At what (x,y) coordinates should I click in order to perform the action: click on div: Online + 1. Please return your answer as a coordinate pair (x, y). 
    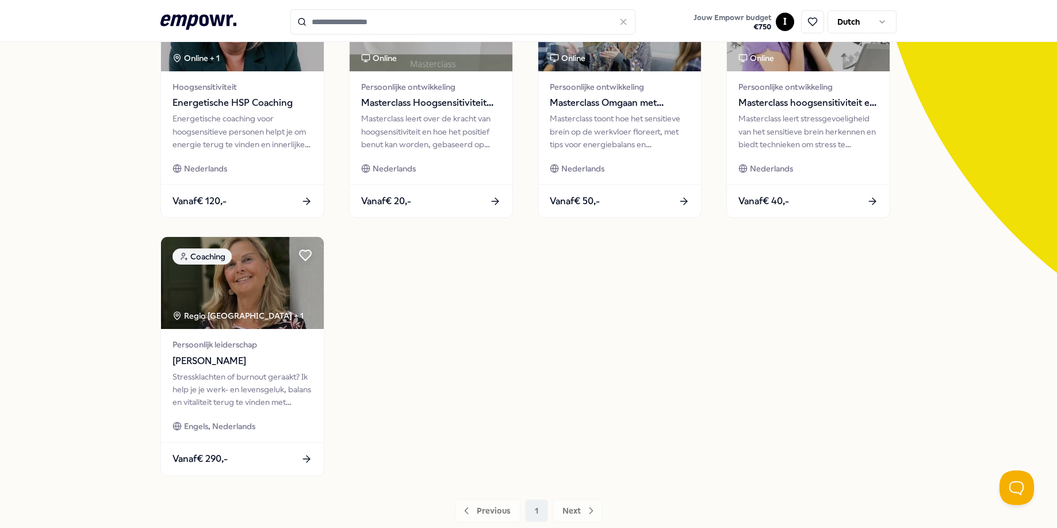
    Looking at the image, I should click on (196, 58).